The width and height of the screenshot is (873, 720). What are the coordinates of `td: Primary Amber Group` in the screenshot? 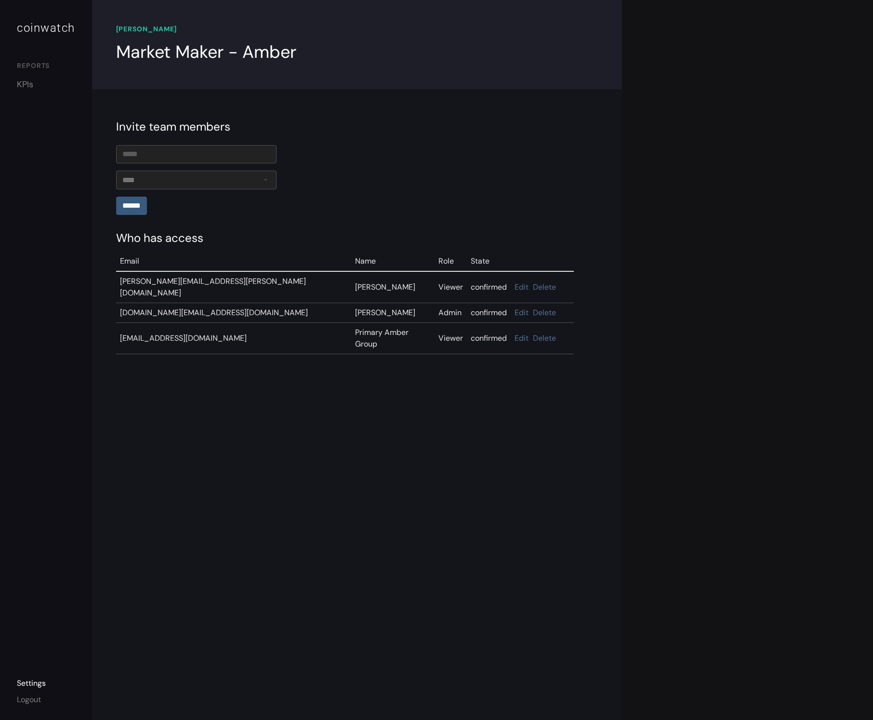 It's located at (393, 338).